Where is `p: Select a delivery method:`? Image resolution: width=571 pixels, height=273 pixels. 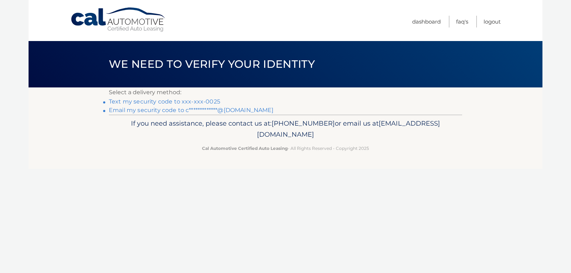 p: Select a delivery method: is located at coordinates (286, 92).